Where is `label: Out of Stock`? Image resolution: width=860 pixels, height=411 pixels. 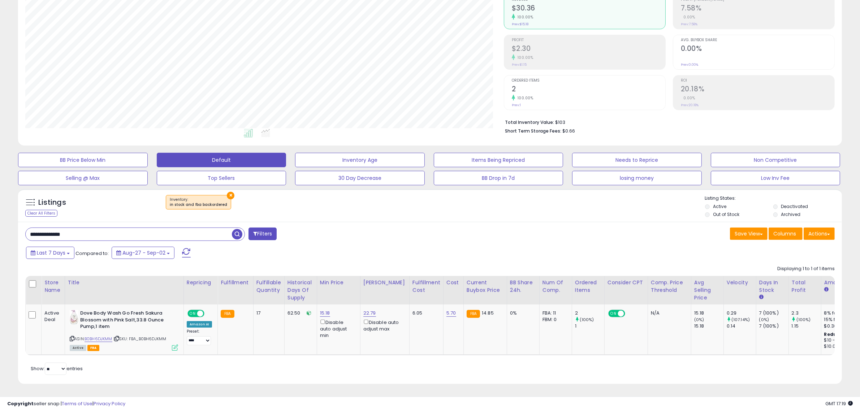 label: Out of Stock is located at coordinates (726, 214).